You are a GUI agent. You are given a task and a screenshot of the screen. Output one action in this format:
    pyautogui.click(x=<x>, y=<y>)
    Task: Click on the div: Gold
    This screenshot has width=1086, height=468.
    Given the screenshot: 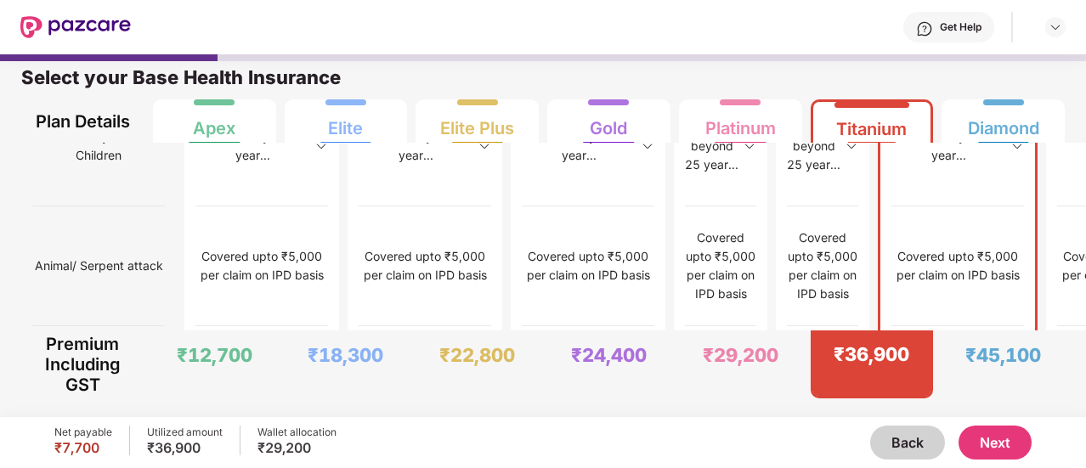 What is the action you would take?
    pyautogui.click(x=608, y=122)
    